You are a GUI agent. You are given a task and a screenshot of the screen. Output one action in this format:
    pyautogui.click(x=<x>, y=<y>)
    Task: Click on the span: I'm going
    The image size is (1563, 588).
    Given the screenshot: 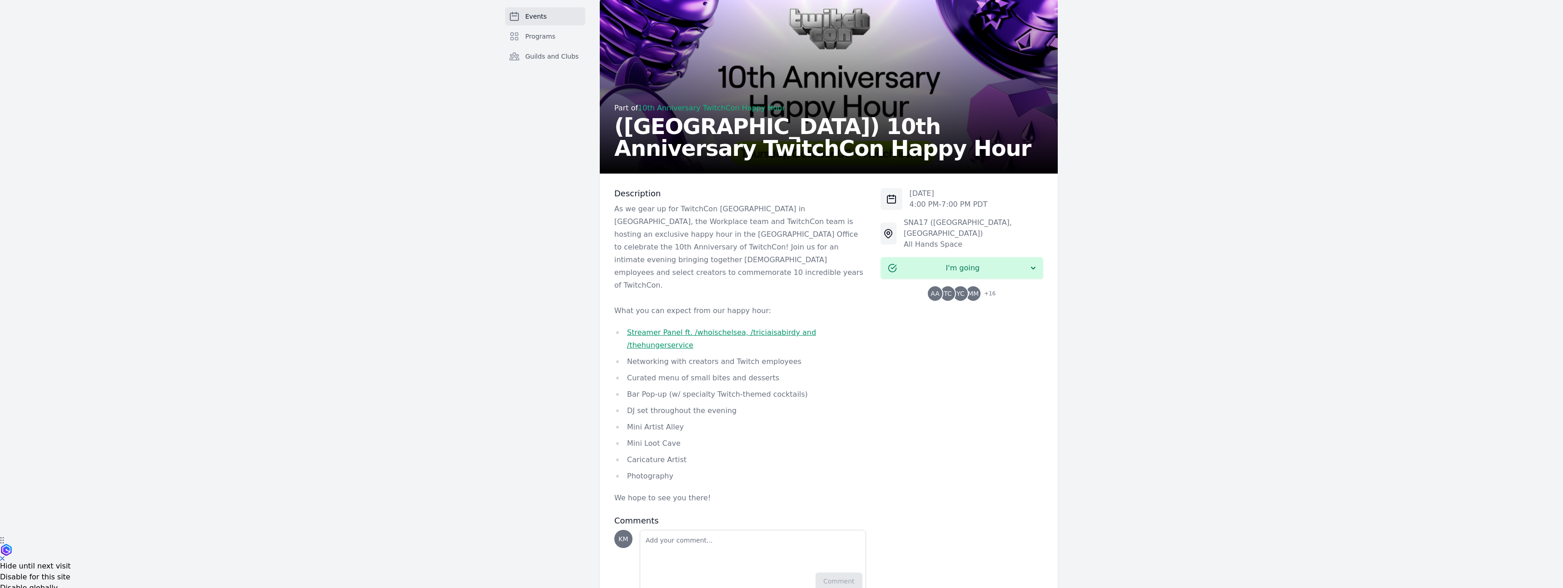 What is the action you would take?
    pyautogui.click(x=963, y=268)
    